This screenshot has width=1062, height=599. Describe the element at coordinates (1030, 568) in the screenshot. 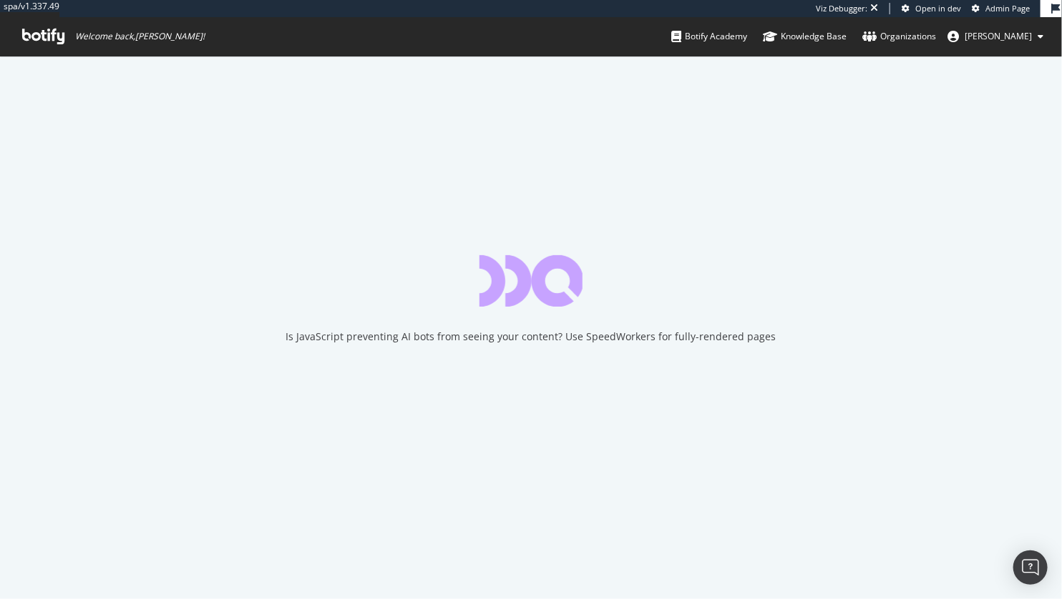

I see `div: Open Intercom Messenger` at that location.